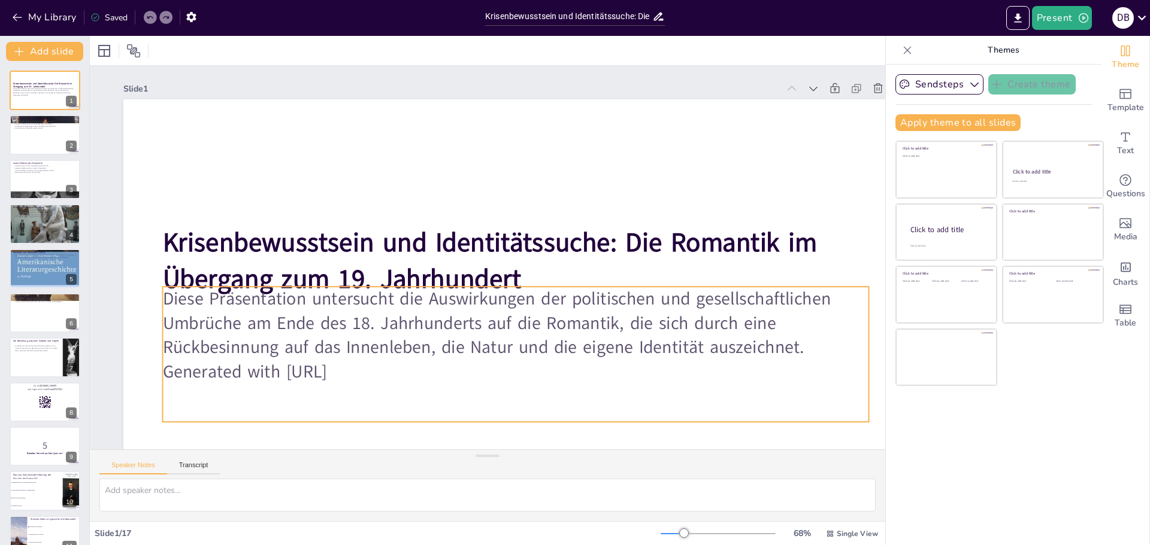 This screenshot has width=1150, height=545. What do you see at coordinates (1125, 273) in the screenshot?
I see `div: Add charts and graphs` at bounding box center [1125, 273].